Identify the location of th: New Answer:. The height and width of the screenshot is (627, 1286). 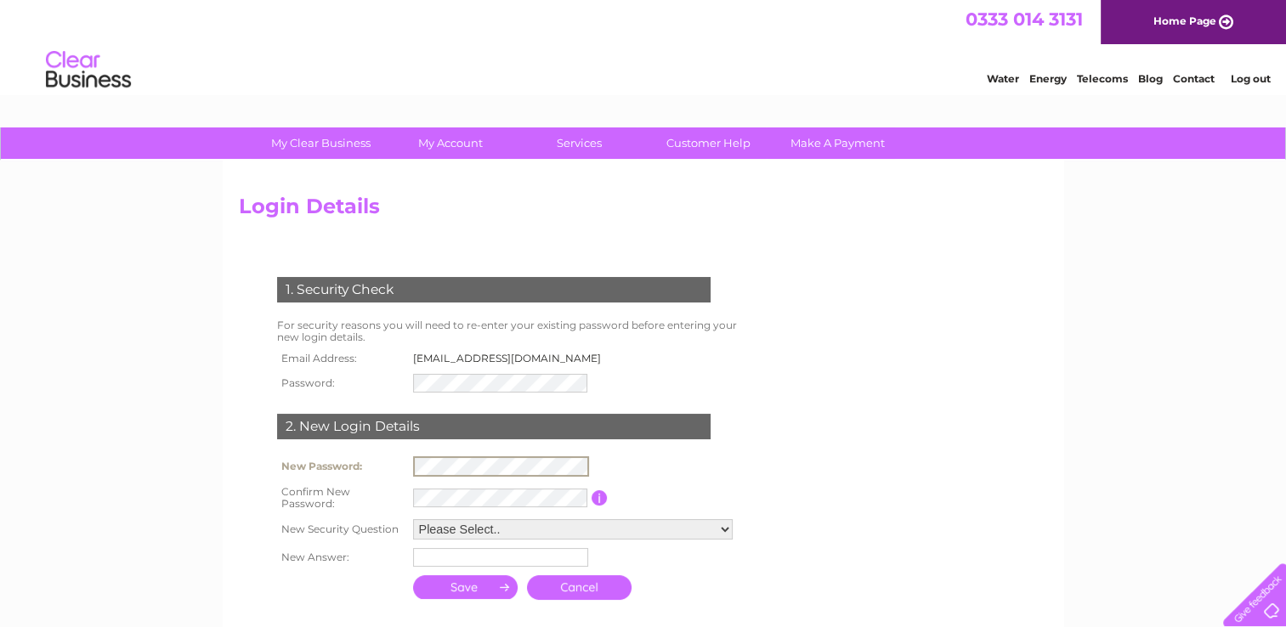
(341, 557).